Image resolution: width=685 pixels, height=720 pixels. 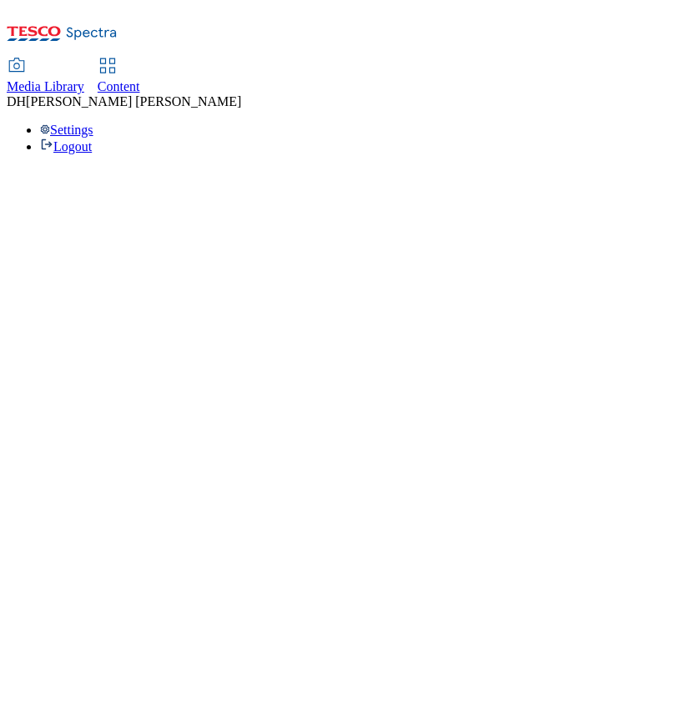 I want to click on a: Logout, so click(x=66, y=146).